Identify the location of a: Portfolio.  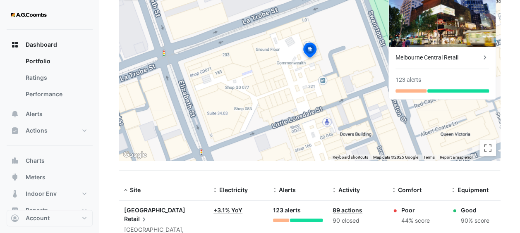
(56, 61).